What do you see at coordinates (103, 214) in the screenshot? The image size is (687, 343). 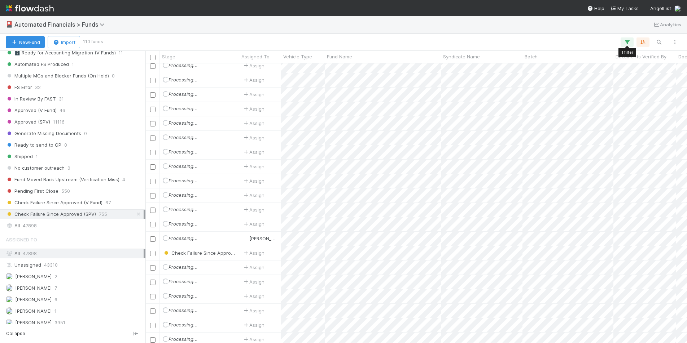 I see `span: 755` at bounding box center [103, 214].